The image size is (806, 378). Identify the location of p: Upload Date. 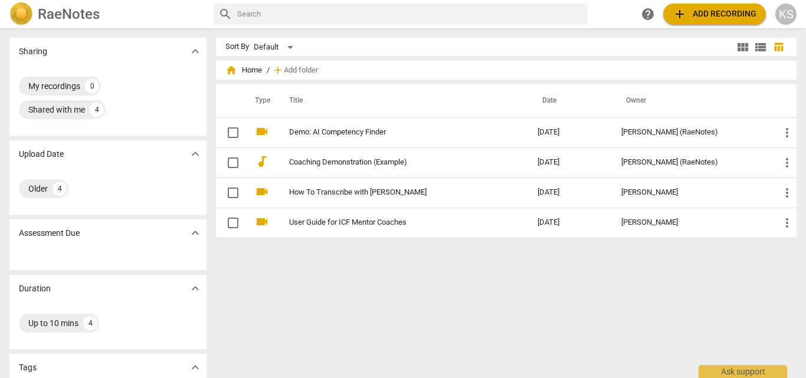
(41, 154).